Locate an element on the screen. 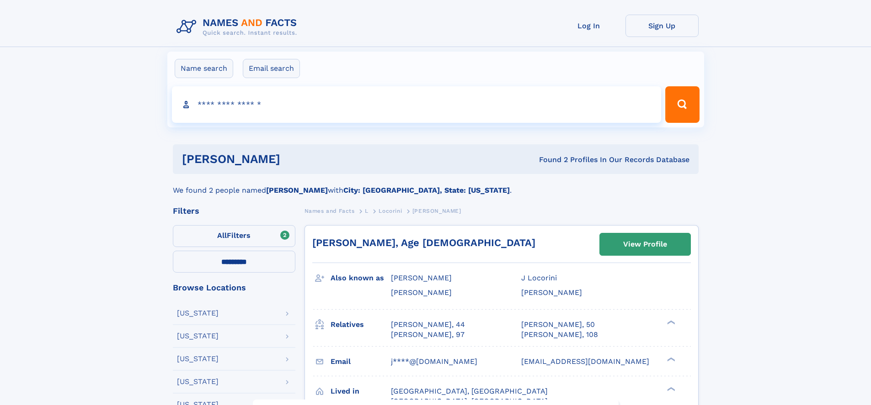 This screenshot has height=405, width=871. input: search input is located at coordinates (416, 105).